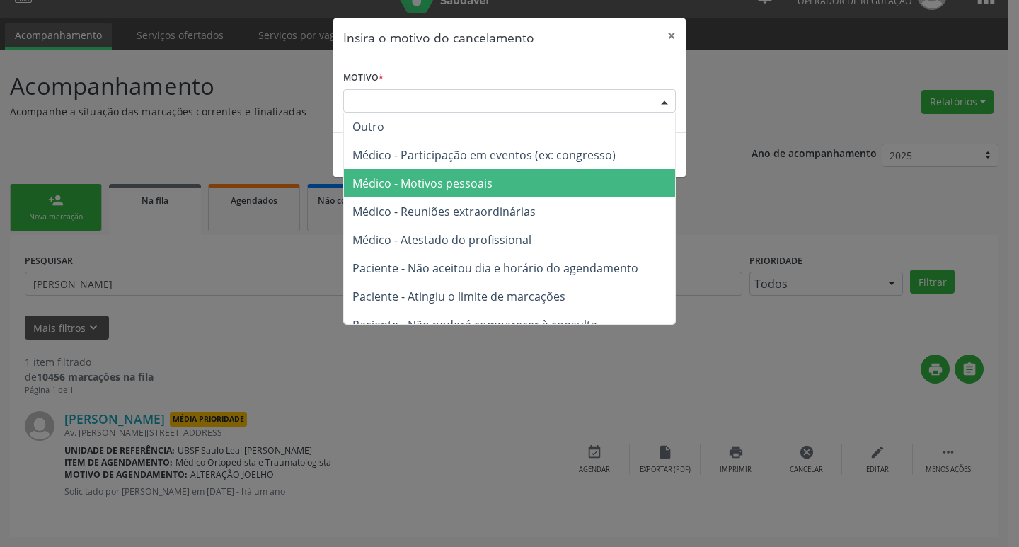 The width and height of the screenshot is (1019, 547). Describe the element at coordinates (439, 38) in the screenshot. I see `h5: Insira o motivo do cancelamento` at that location.